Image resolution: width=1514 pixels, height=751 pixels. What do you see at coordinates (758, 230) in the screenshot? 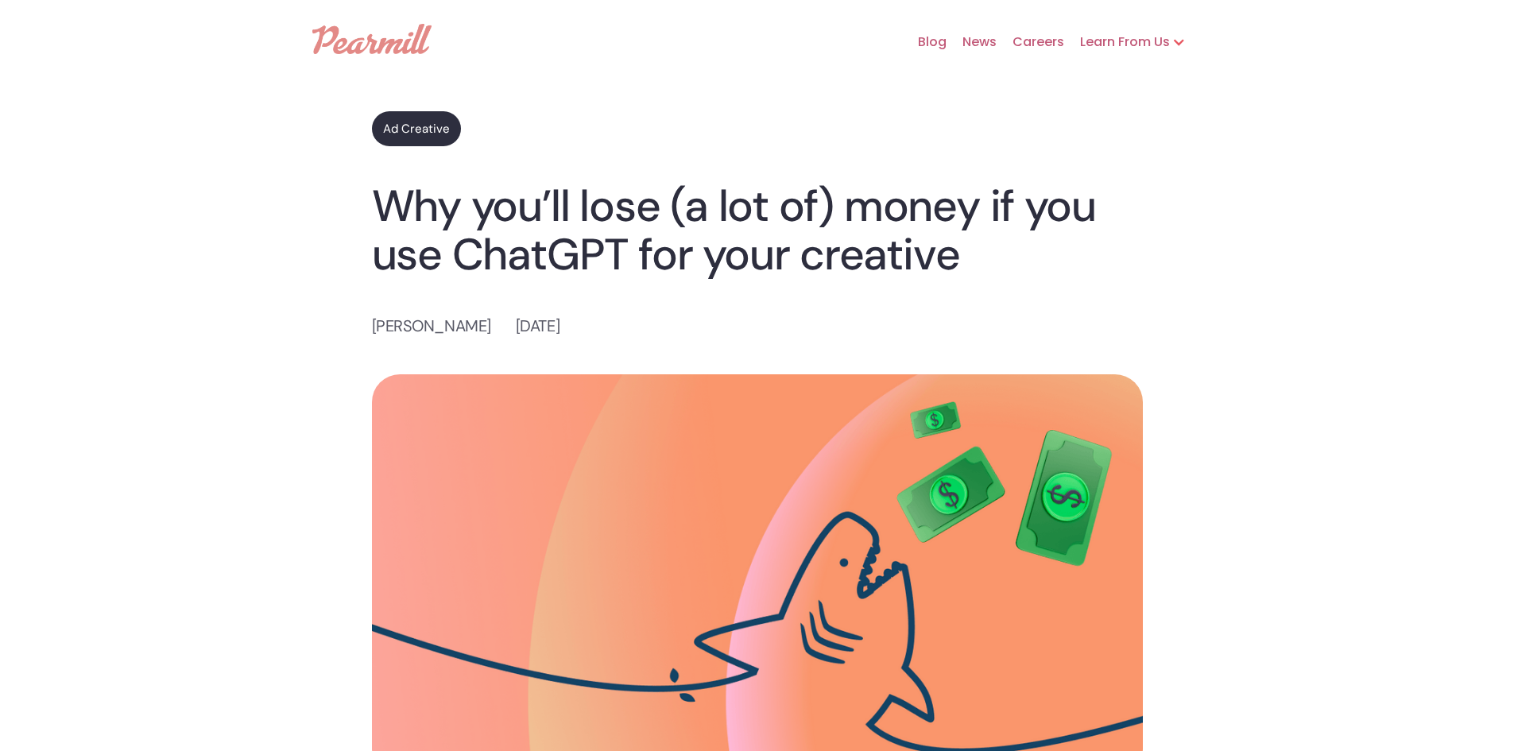
I see `h1: Why you’ll lose (a lot of) money if you use ChatGPT for your creative` at bounding box center [758, 230].